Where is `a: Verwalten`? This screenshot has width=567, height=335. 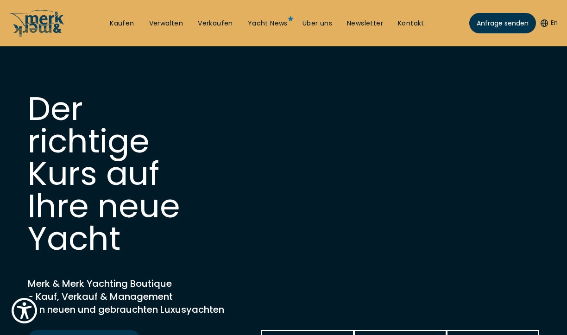 a: Verwalten is located at coordinates (166, 24).